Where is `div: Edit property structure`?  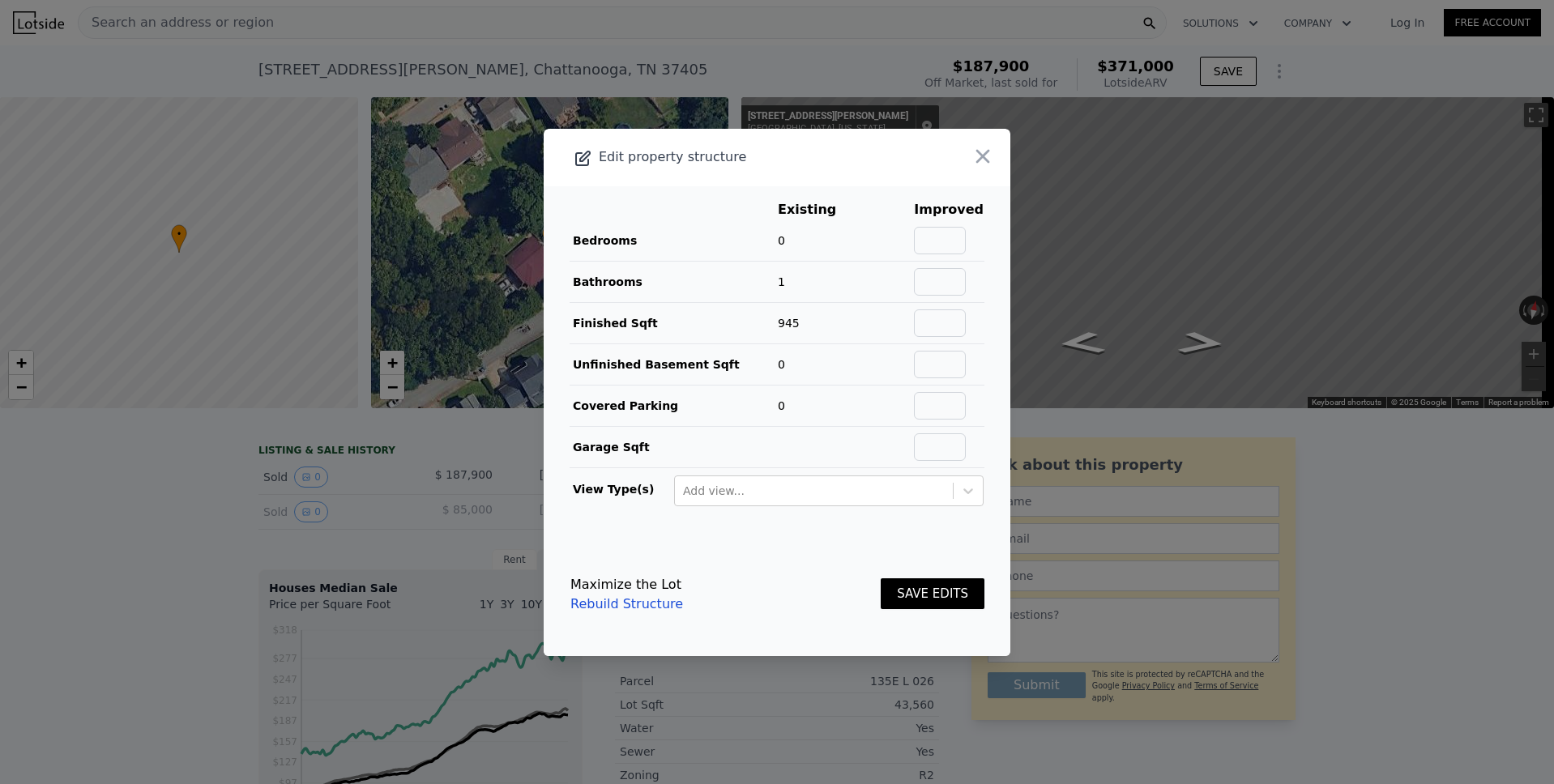
div: Edit property structure is located at coordinates (730, 157).